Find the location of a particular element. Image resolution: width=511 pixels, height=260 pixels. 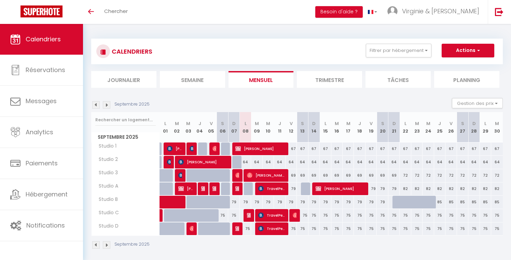

th: 02 is located at coordinates (177, 127).